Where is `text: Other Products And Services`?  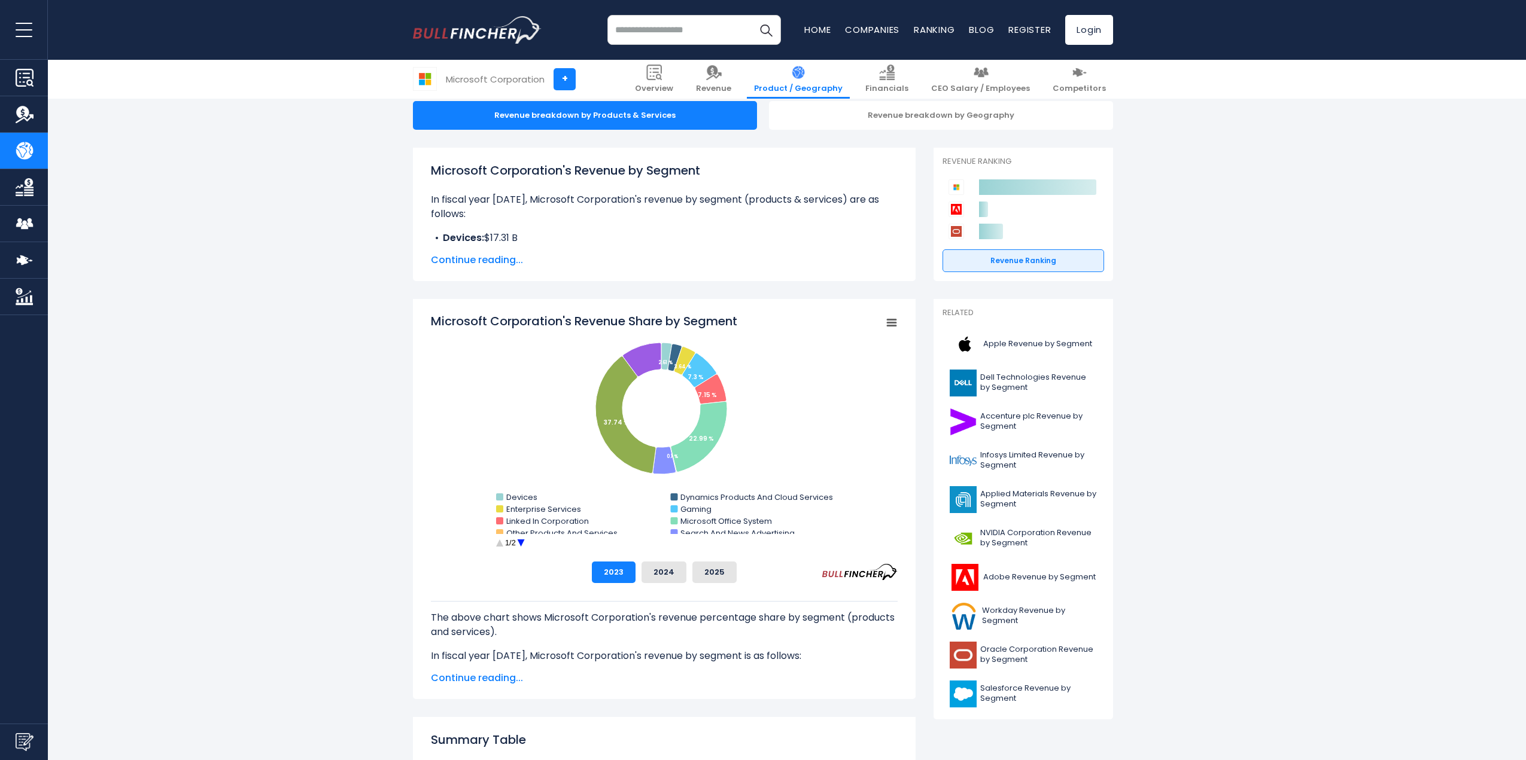
text: Other Products And Services is located at coordinates (562, 533).